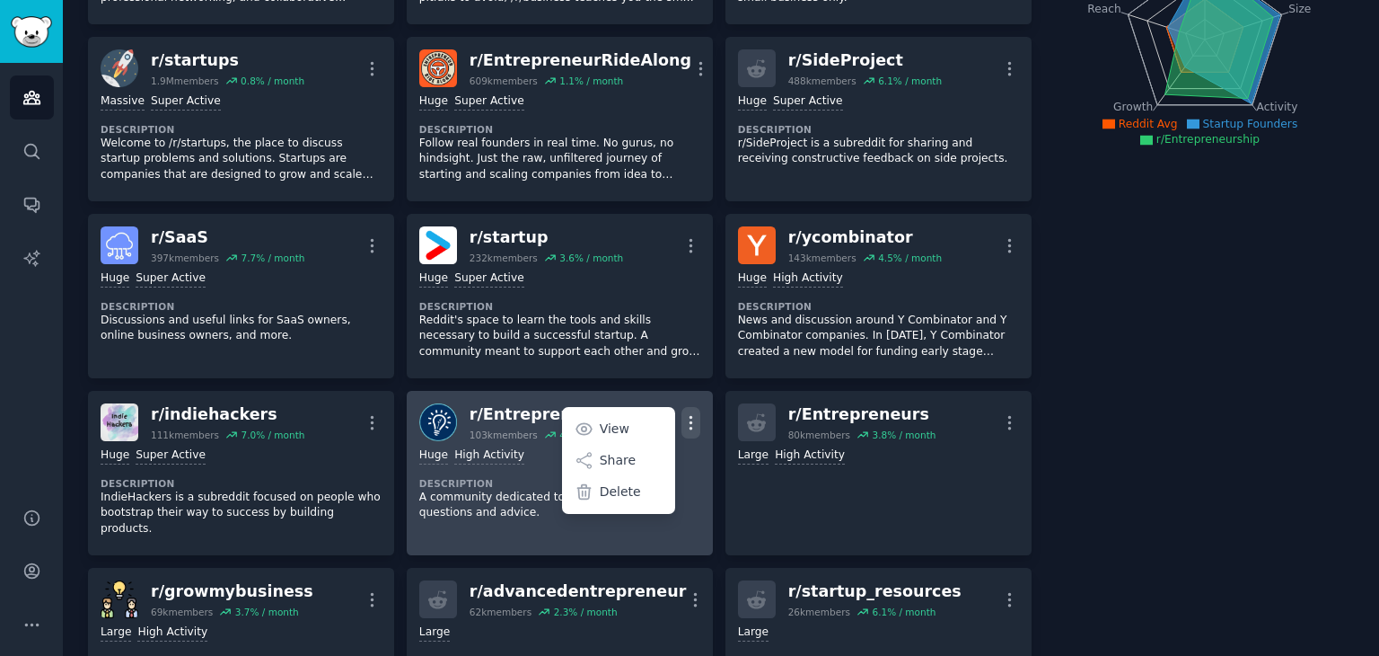  Describe the element at coordinates (577, 591) in the screenshot. I see `div: r/ advancedentrepreneur` at that location.